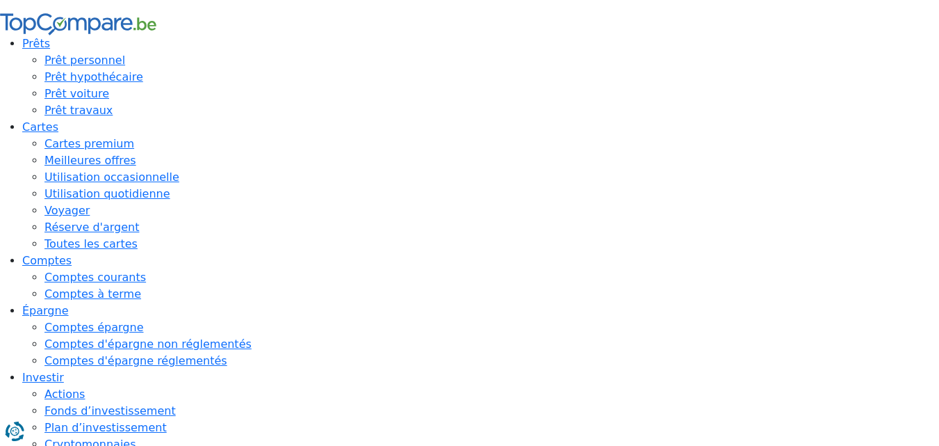 The width and height of the screenshot is (939, 446). I want to click on a: Cartes, so click(40, 127).